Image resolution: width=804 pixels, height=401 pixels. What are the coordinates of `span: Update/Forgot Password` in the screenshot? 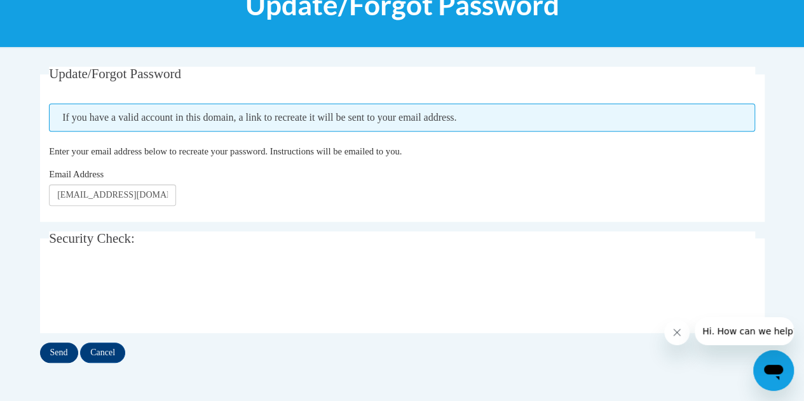 It's located at (115, 74).